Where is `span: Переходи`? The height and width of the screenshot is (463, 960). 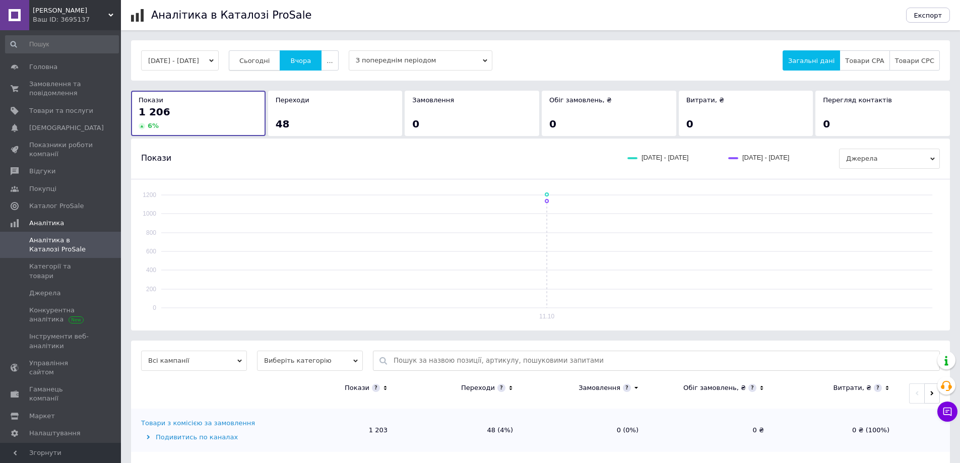
span: Переходи is located at coordinates (292, 100).